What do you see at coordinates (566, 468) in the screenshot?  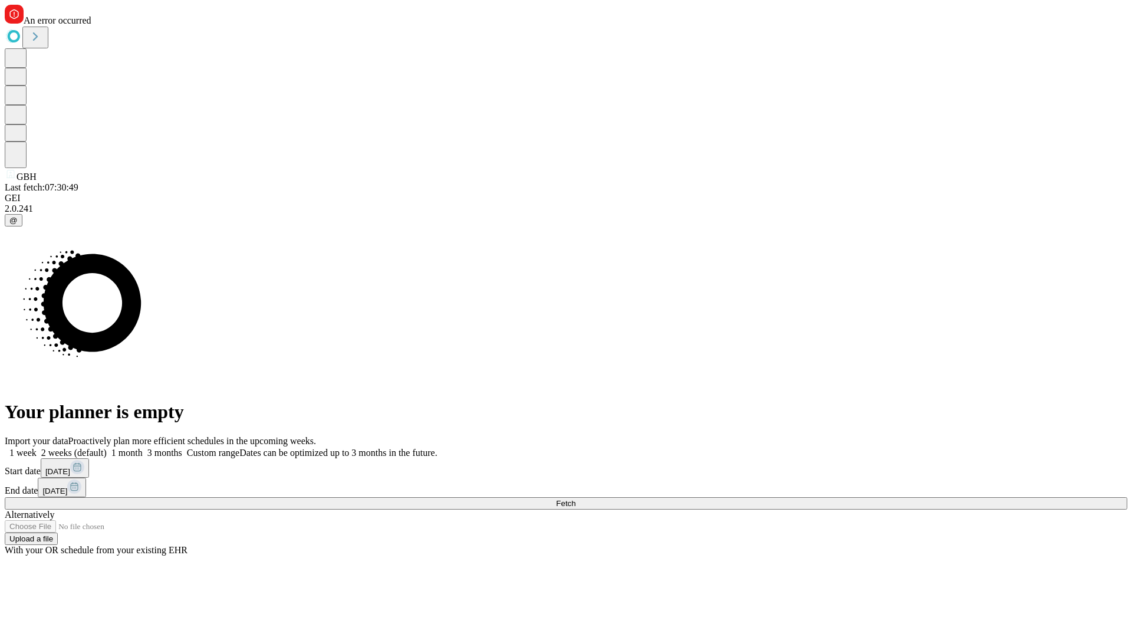 I see `div: Start date` at bounding box center [566, 468].